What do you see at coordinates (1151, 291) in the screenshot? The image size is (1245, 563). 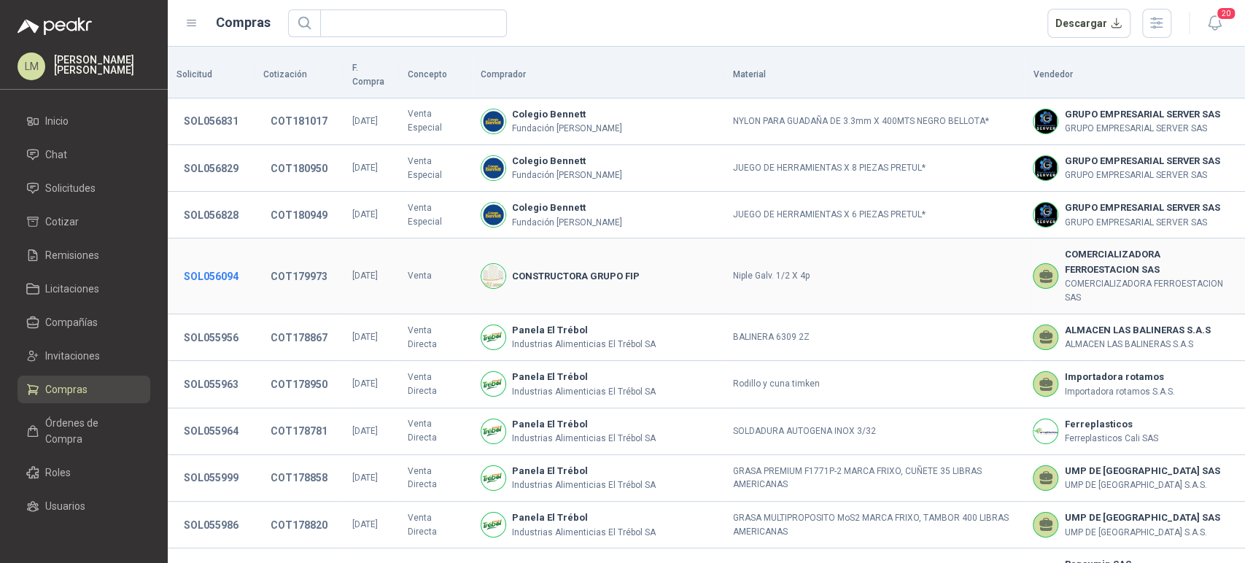 I see `p: COMERCIALIZADORA FERROESTACION SAS` at bounding box center [1151, 291].